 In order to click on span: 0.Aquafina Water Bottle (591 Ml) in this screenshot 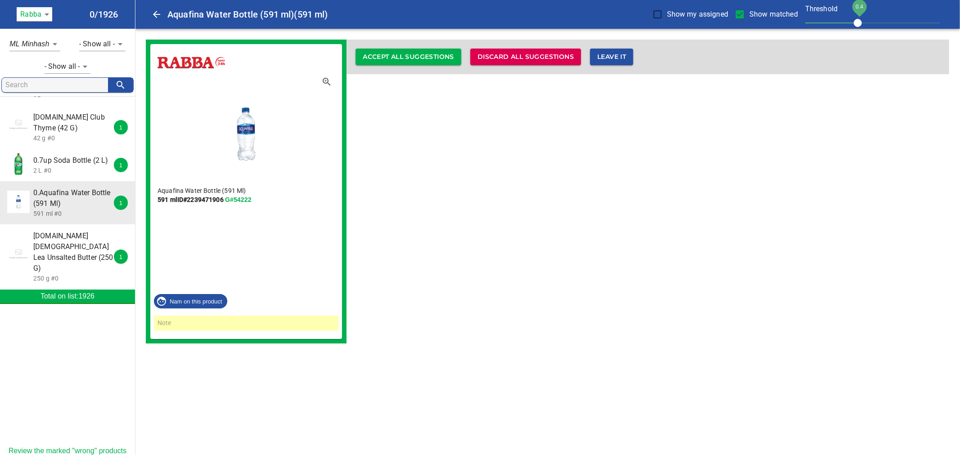, I will do `click(73, 198)`.